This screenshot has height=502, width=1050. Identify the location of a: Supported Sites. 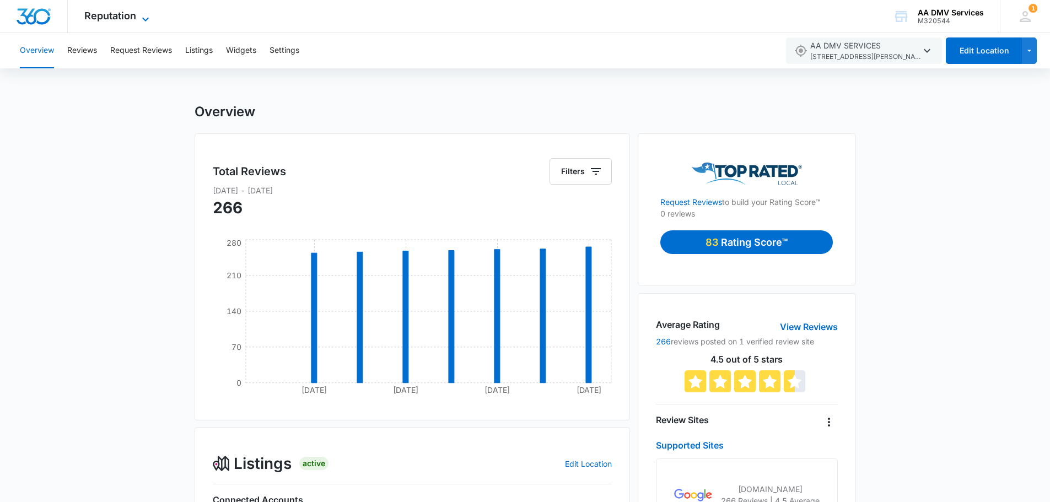
(689, 445).